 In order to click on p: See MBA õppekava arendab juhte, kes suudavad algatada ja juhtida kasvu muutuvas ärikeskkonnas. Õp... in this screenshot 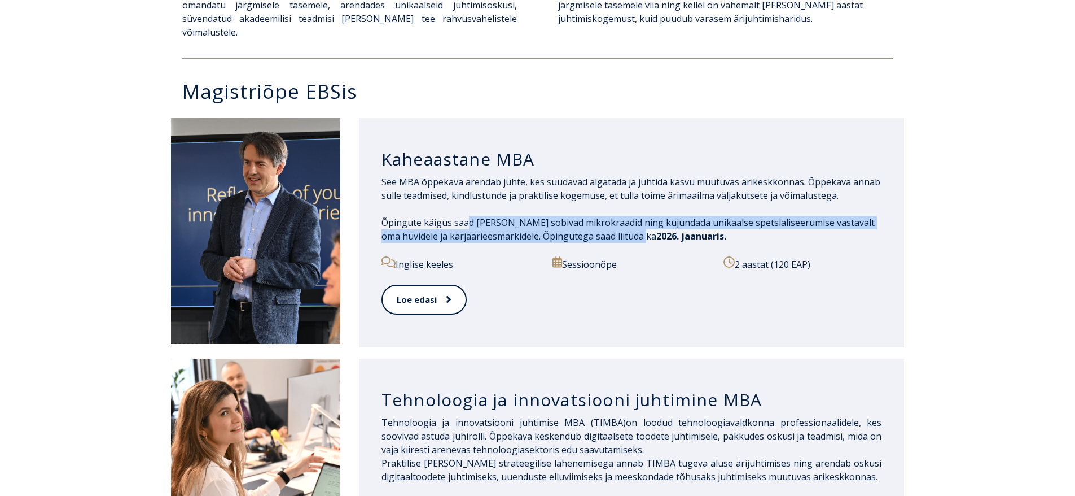, I will do `click(632, 189)`.